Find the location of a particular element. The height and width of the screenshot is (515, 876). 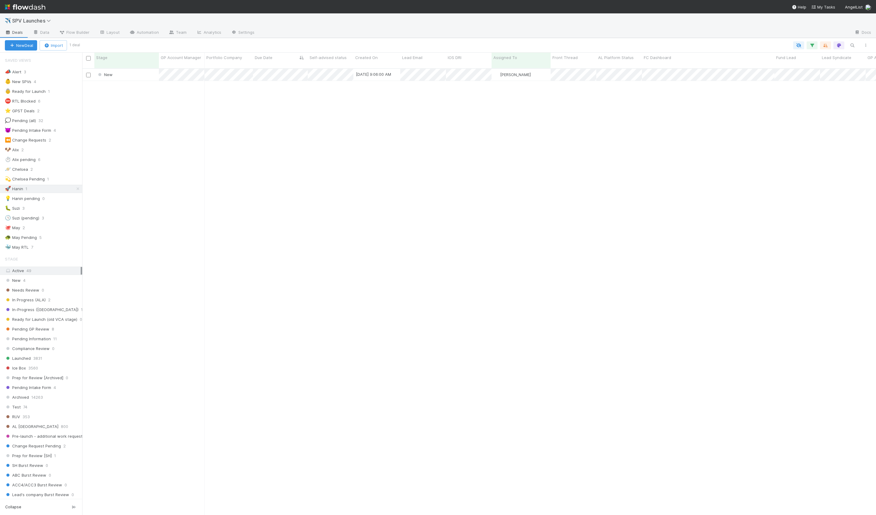

span: 3831 is located at coordinates (38, 358).